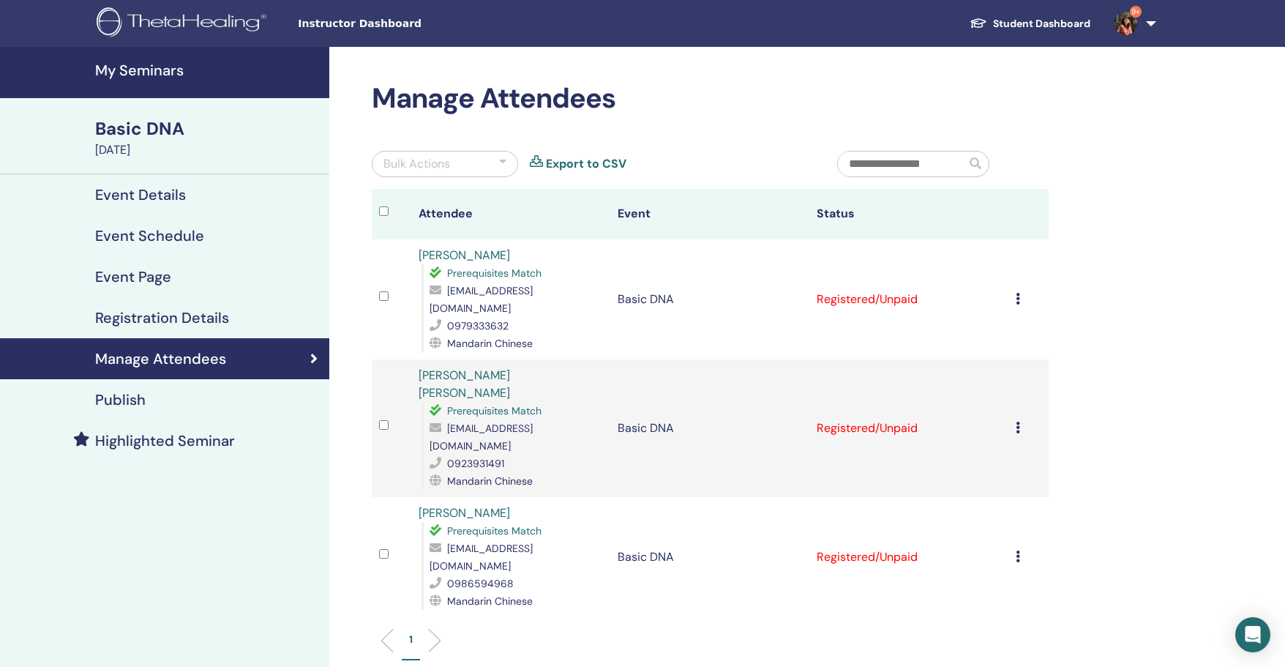 This screenshot has width=1285, height=667. What do you see at coordinates (710, 214) in the screenshot?
I see `th: Event` at bounding box center [710, 214].